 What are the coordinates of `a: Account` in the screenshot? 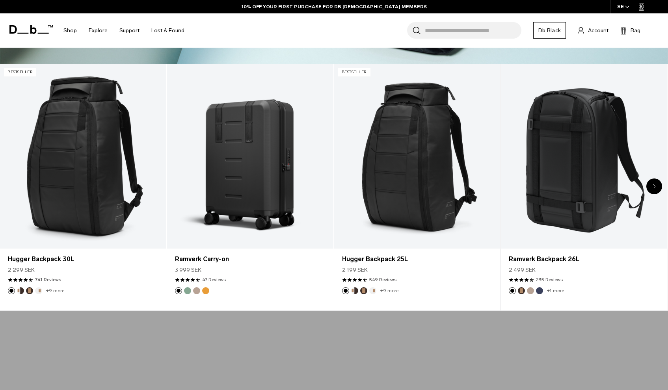 It's located at (593, 30).